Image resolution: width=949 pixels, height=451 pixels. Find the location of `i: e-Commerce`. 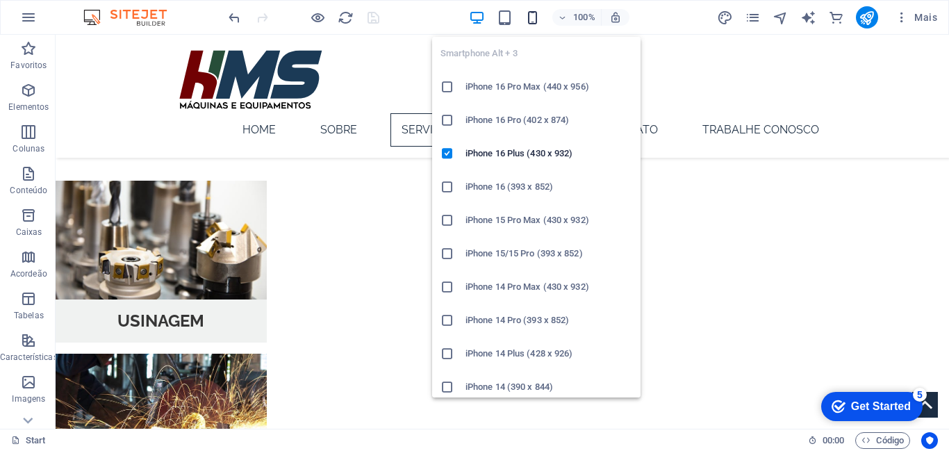

i: e-Commerce is located at coordinates (836, 17).